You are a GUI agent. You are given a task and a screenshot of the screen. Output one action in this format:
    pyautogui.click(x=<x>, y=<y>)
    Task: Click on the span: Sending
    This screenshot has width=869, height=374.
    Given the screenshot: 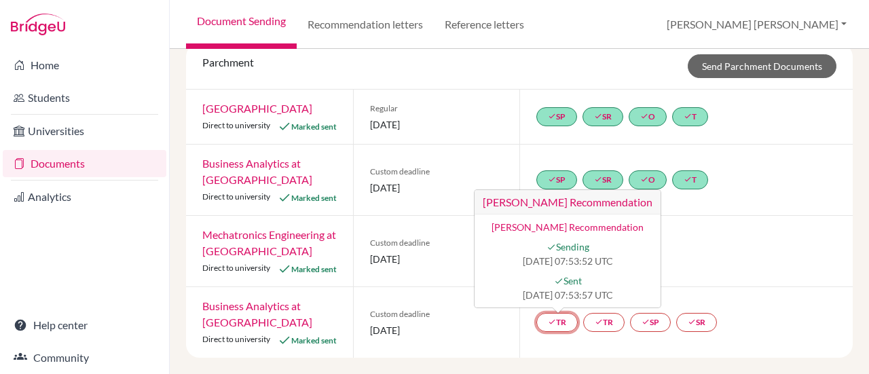 What is the action you would take?
    pyautogui.click(x=567, y=246)
    